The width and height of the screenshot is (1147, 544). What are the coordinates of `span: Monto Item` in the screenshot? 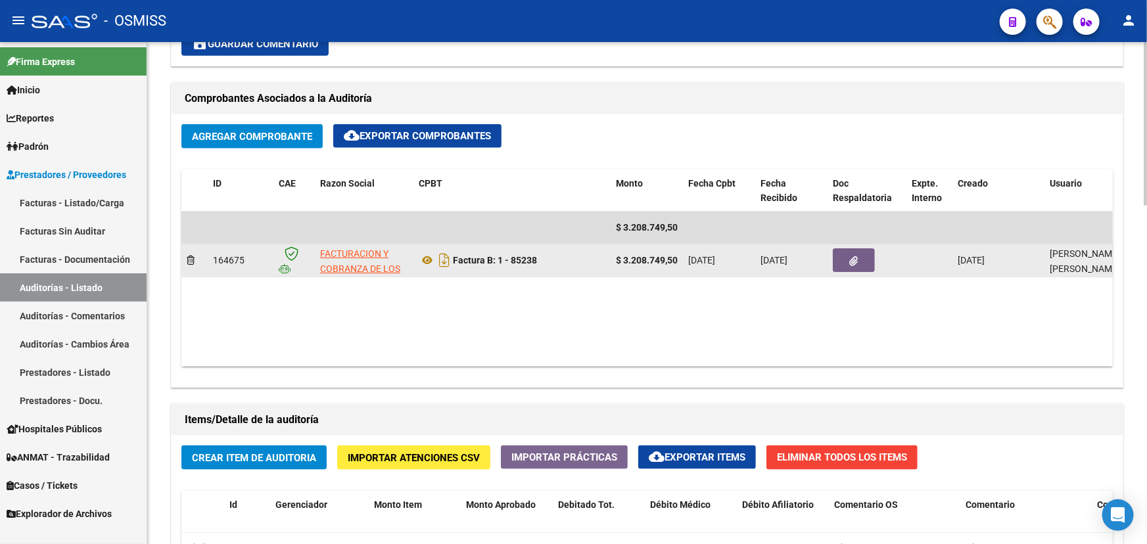 It's located at (398, 505).